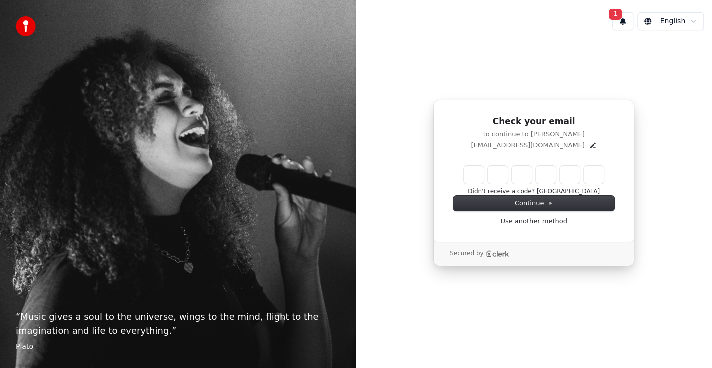 Image resolution: width=712 pixels, height=368 pixels. I want to click on span: Continue, so click(534, 203).